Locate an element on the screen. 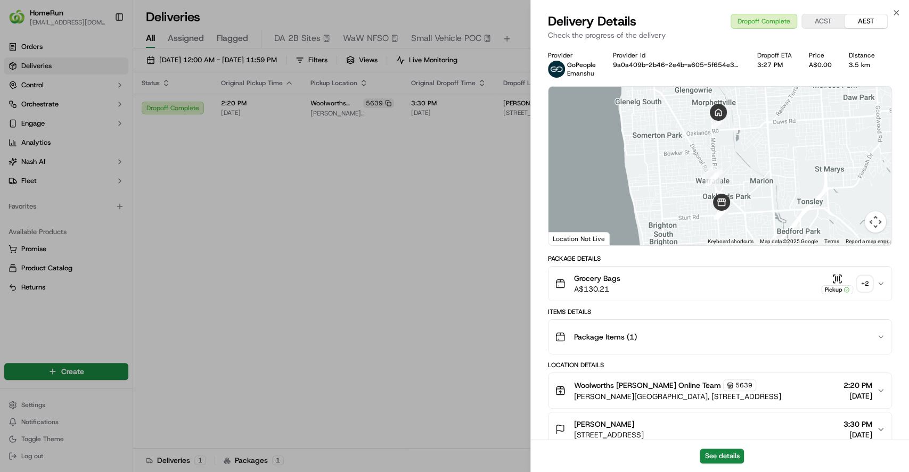 This screenshot has width=909, height=472. a: Terms (opens in new tab) is located at coordinates (831, 241).